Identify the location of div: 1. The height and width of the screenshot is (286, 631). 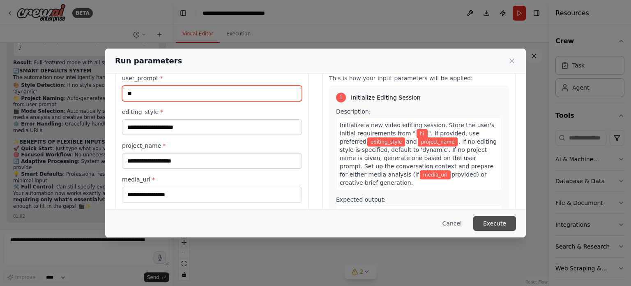
(341, 97).